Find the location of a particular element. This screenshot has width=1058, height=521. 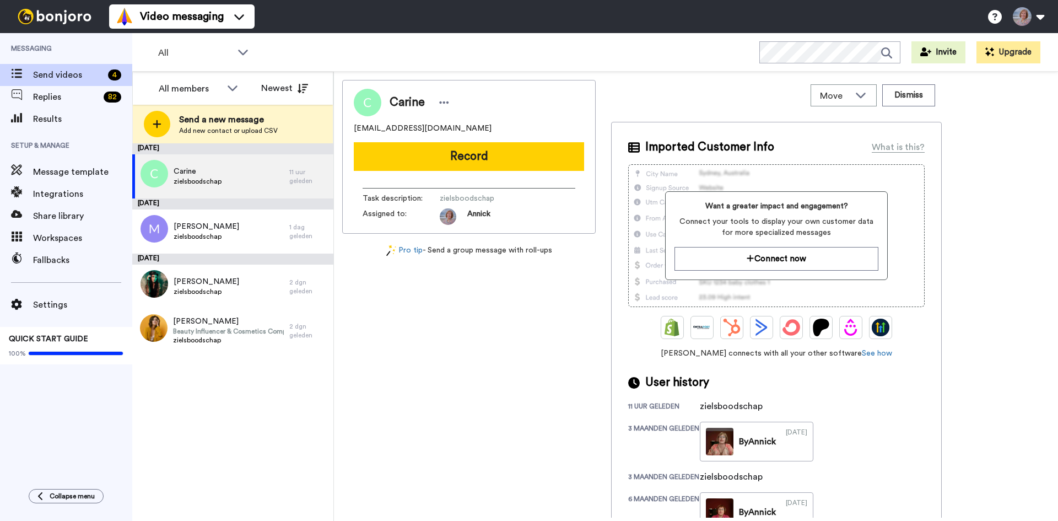

div: - Send a group message with roll-ups is located at coordinates (469, 250).